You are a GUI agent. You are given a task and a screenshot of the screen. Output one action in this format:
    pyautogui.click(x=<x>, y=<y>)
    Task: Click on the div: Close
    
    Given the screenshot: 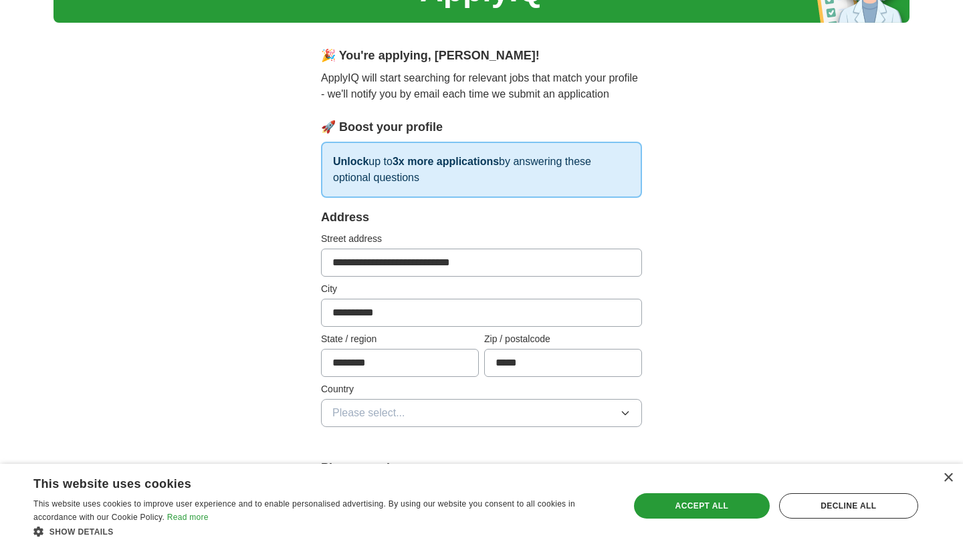 What is the action you would take?
    pyautogui.click(x=948, y=478)
    